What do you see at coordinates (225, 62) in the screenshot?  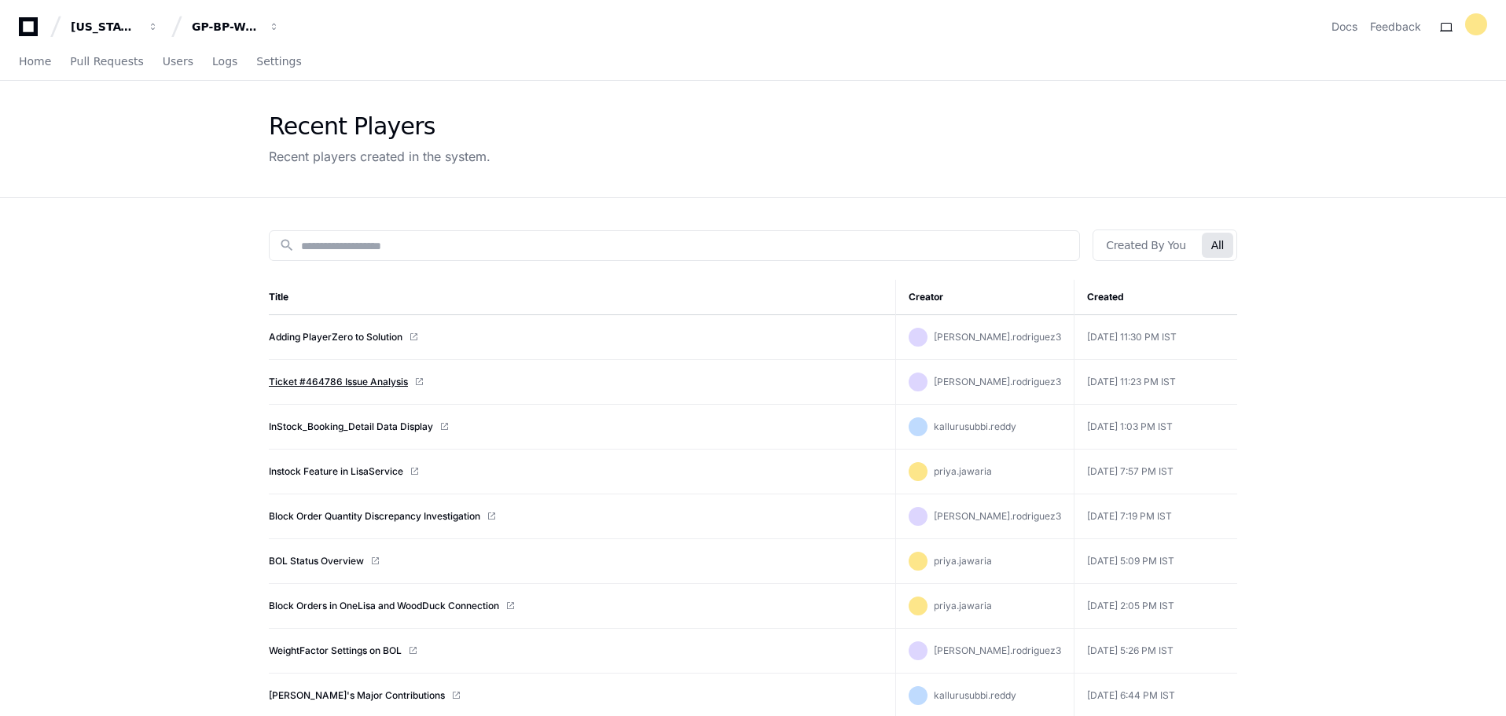 I see `a: Logs` at bounding box center [225, 62].